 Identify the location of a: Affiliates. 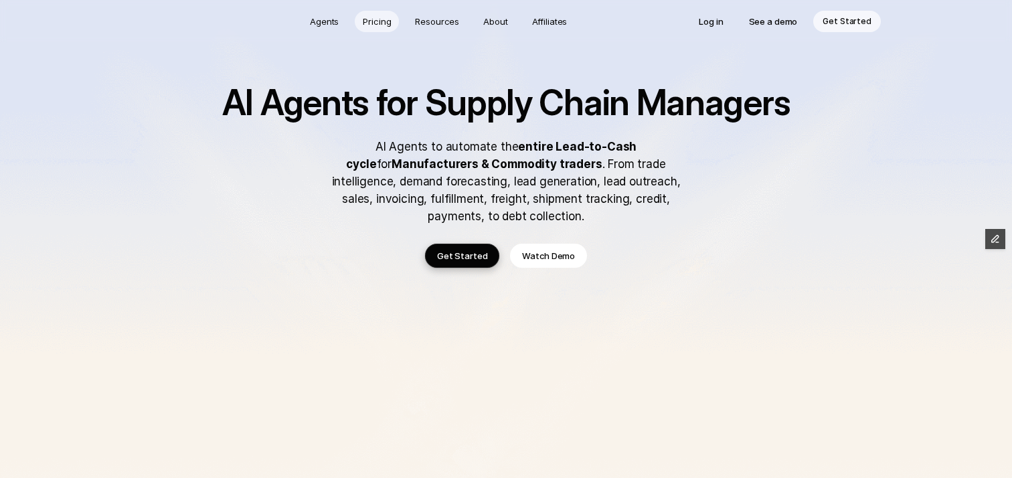
(549, 21).